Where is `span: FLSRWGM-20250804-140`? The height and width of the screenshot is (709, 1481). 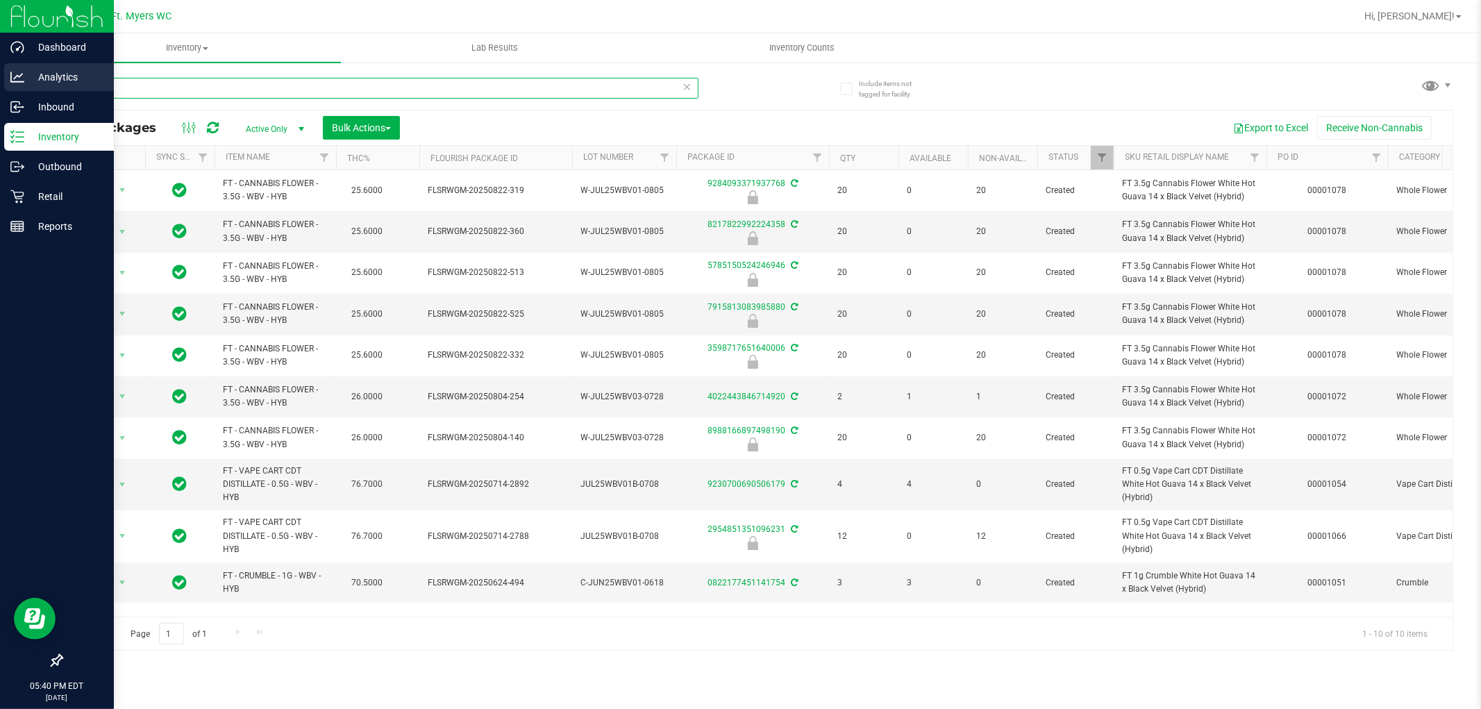 span: FLSRWGM-20250804-140 is located at coordinates (496, 437).